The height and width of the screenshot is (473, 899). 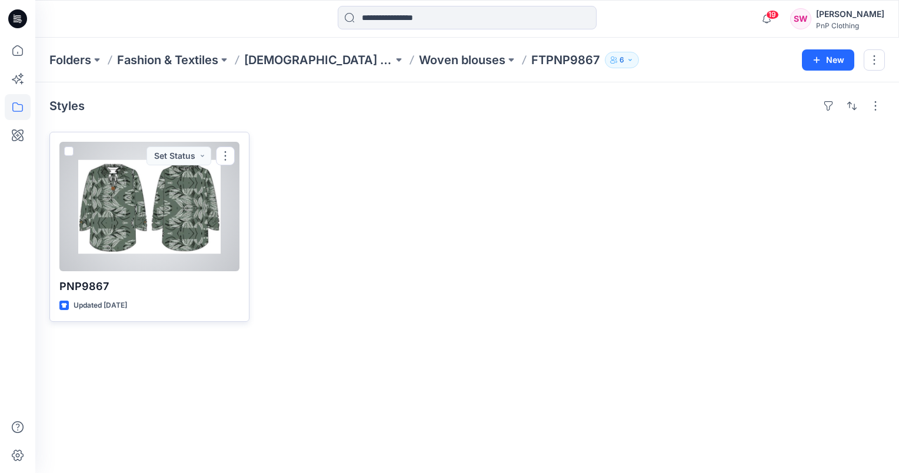 I want to click on a: Woven blouses, so click(x=462, y=60).